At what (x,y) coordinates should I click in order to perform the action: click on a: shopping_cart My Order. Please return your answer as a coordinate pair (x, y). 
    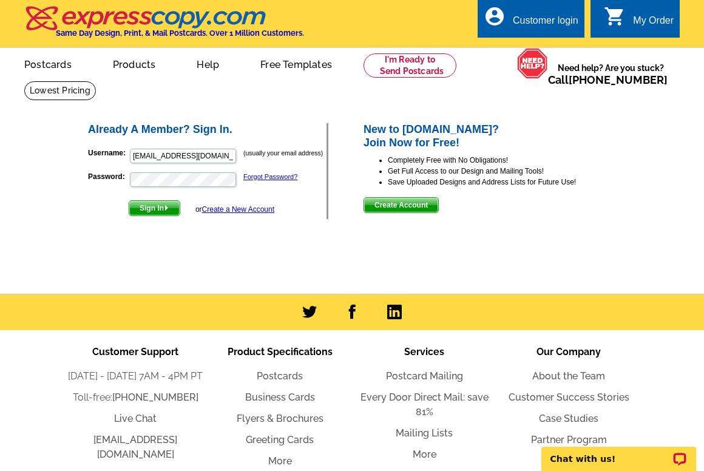
    Looking at the image, I should click on (638, 21).